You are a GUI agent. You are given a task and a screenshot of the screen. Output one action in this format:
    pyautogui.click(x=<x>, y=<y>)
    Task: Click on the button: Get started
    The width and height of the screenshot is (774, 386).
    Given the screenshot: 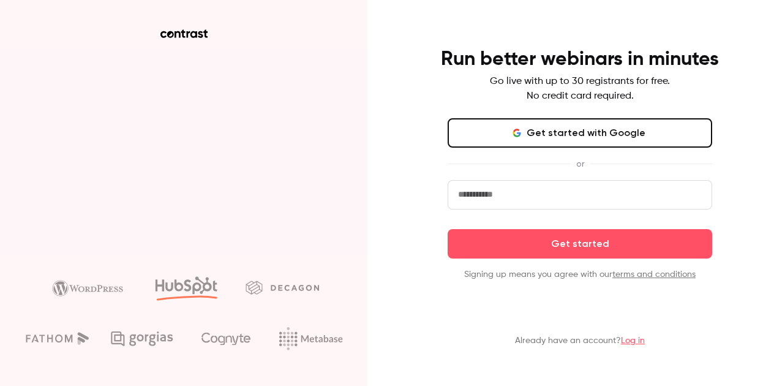 What is the action you would take?
    pyautogui.click(x=580, y=244)
    